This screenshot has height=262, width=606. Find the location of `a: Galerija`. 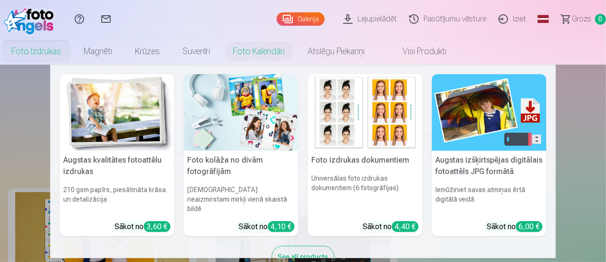

a: Galerija is located at coordinates (300, 19).